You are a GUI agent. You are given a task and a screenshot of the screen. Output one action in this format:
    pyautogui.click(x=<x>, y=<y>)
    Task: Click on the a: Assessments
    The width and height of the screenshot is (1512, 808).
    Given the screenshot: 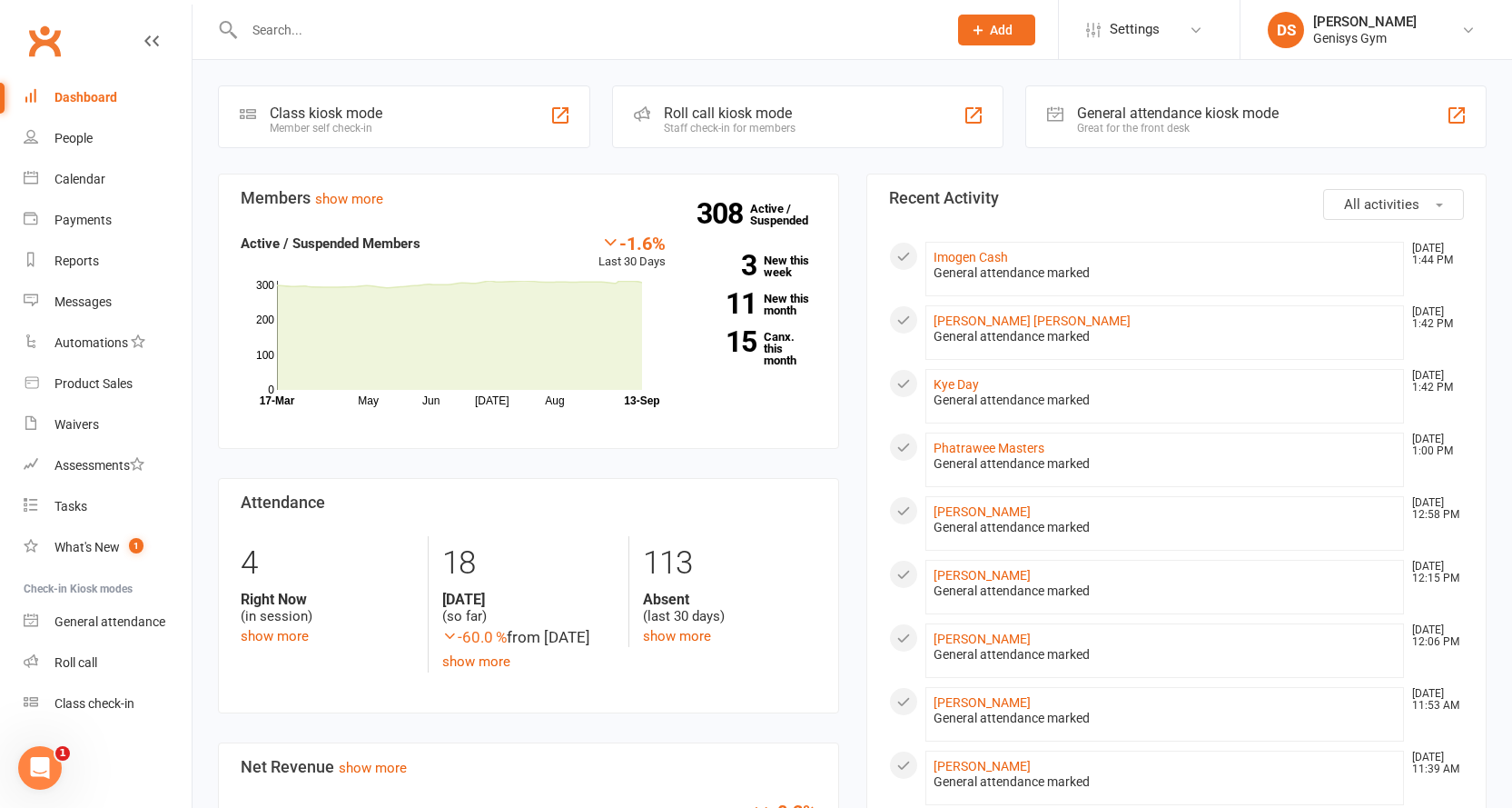 What is the action you would take?
    pyautogui.click(x=107, y=465)
    